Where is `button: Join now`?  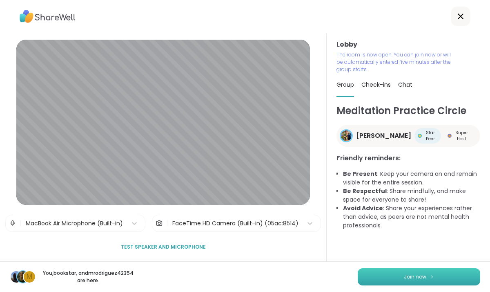 button: Join now is located at coordinates (419, 277).